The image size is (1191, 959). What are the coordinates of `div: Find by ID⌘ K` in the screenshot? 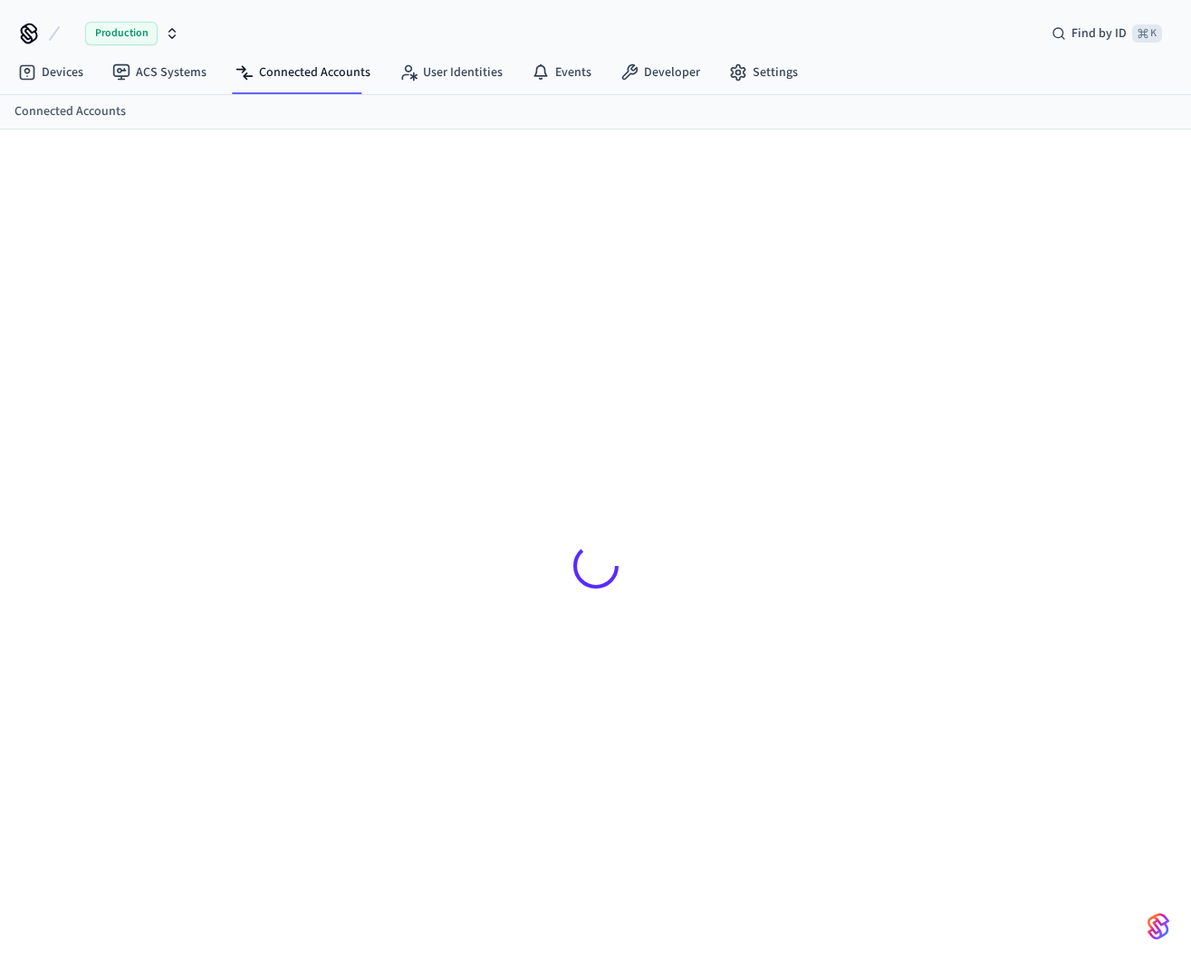 It's located at (1106, 33).